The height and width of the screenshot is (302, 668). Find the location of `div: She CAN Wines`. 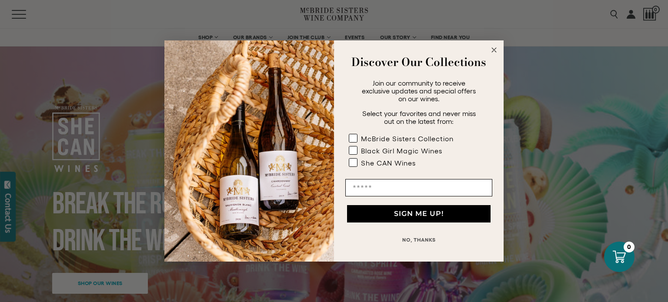

div: She CAN Wines is located at coordinates (388, 163).